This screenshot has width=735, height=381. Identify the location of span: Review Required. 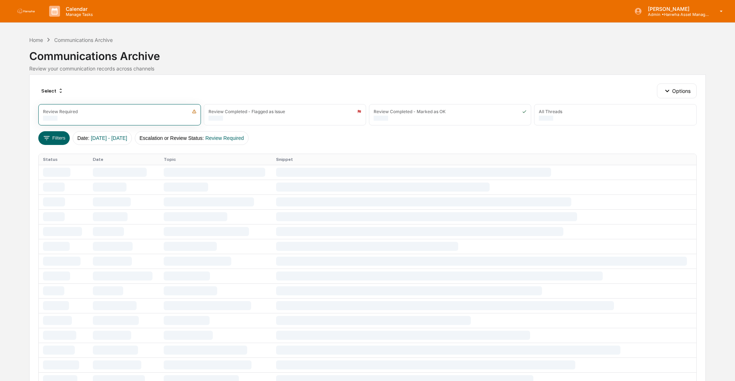
(224, 138).